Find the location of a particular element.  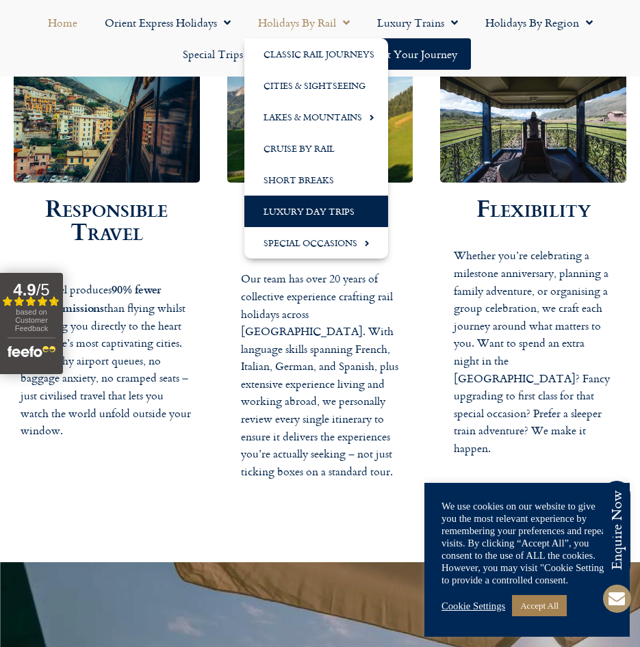

h2: Responsible Travel is located at coordinates (107, 220).